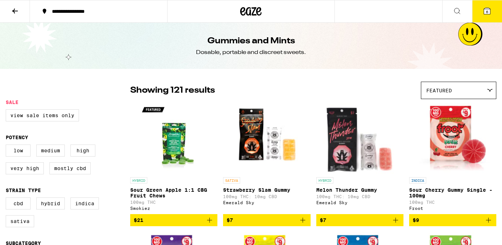  I want to click on span: $21, so click(138, 220).